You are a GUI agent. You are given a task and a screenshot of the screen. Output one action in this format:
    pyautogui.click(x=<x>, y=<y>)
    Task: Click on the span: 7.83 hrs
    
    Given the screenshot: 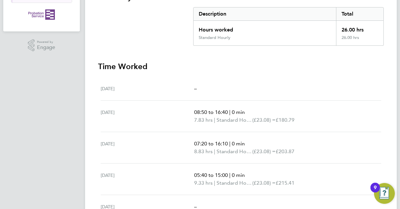 What is the action you would take?
    pyautogui.click(x=203, y=120)
    